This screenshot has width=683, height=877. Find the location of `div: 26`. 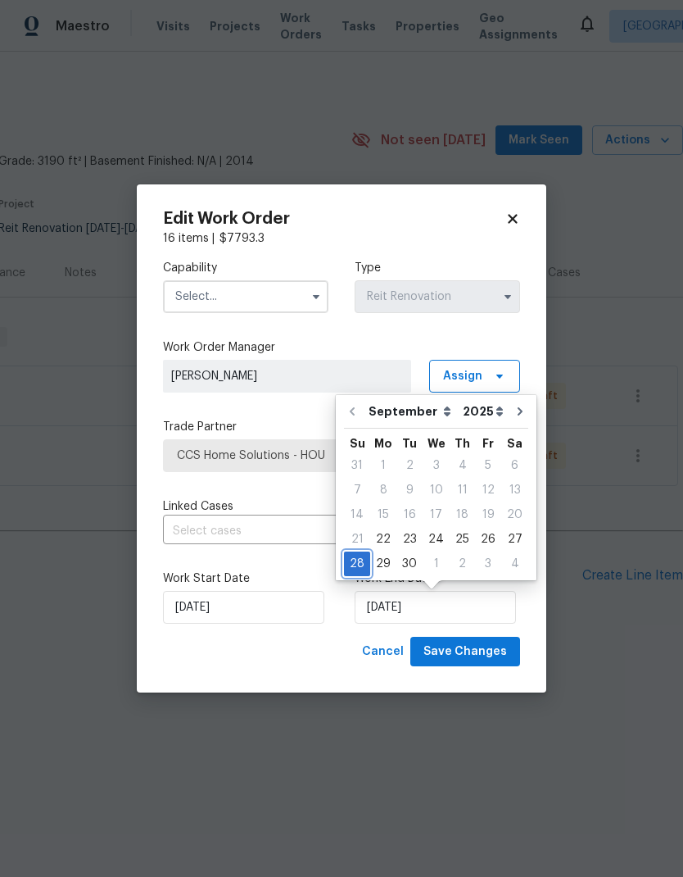

div: 26 is located at coordinates (488, 539).